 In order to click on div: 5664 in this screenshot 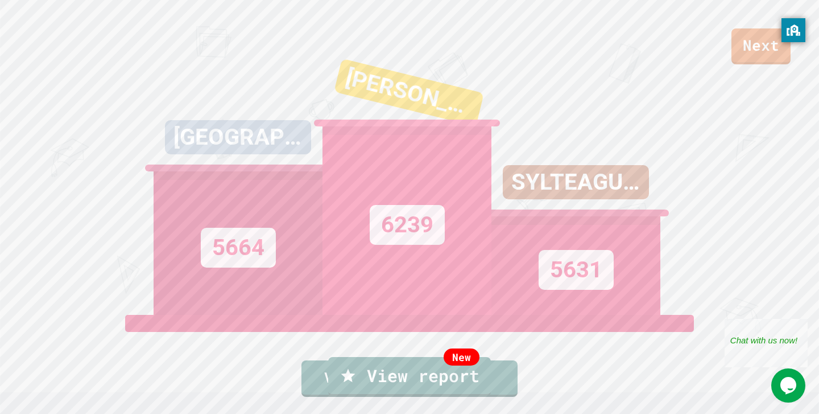, I will do `click(238, 247)`.